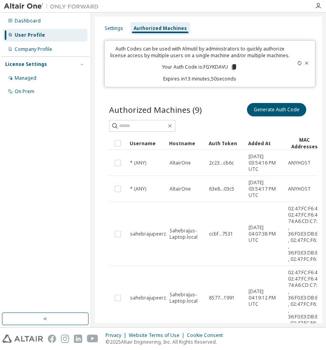  Describe the element at coordinates (78, 339) in the screenshot. I see `img: linkedin.svg` at that location.